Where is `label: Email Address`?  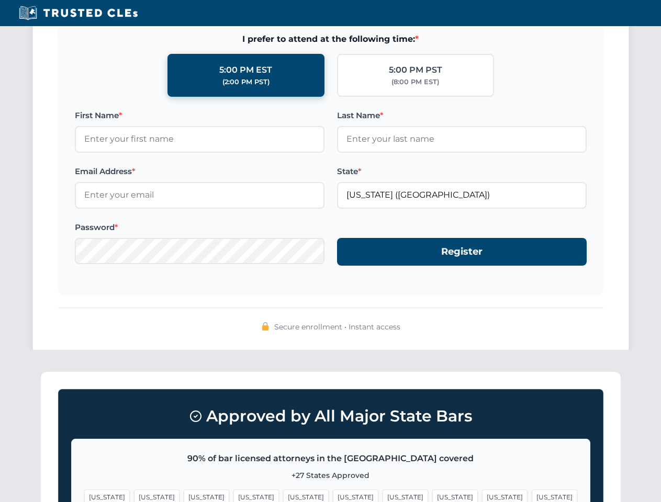
label: Email Address is located at coordinates (199, 172).